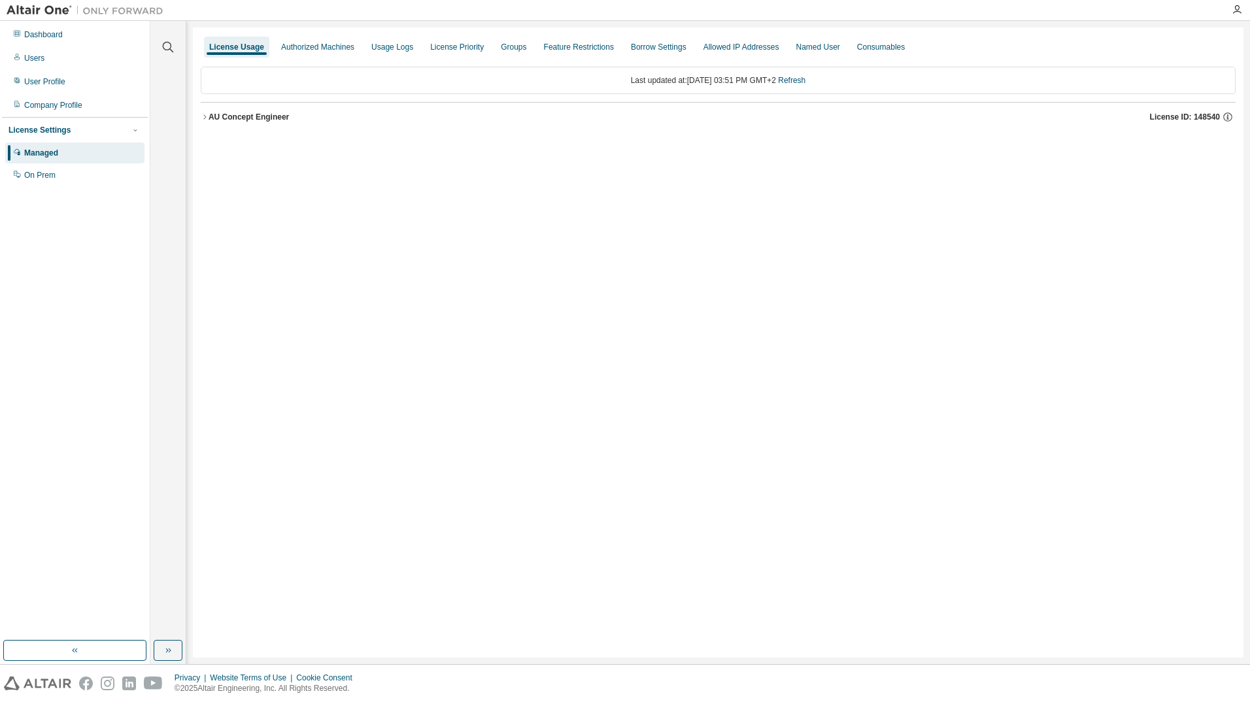  What do you see at coordinates (253, 678) in the screenshot?
I see `div: Website Terms of Use` at bounding box center [253, 678].